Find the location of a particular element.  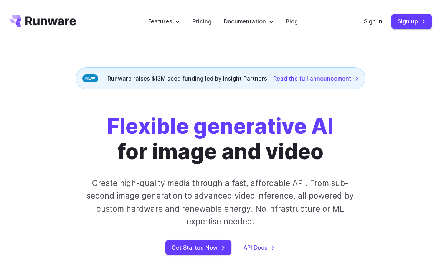

a: Get Started Now is located at coordinates (198, 247).